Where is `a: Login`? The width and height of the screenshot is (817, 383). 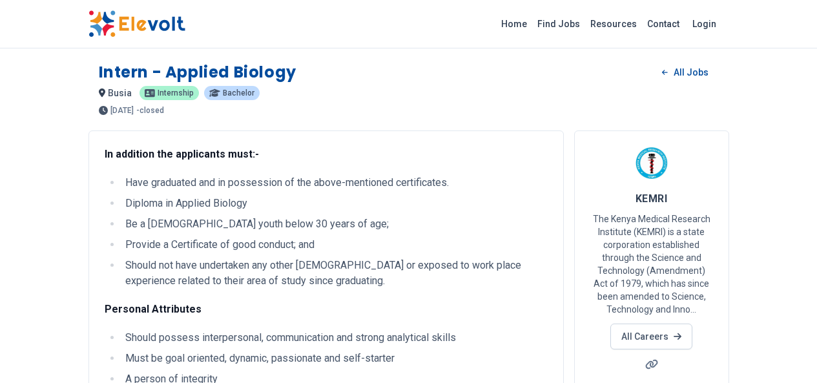 a: Login is located at coordinates (704, 24).